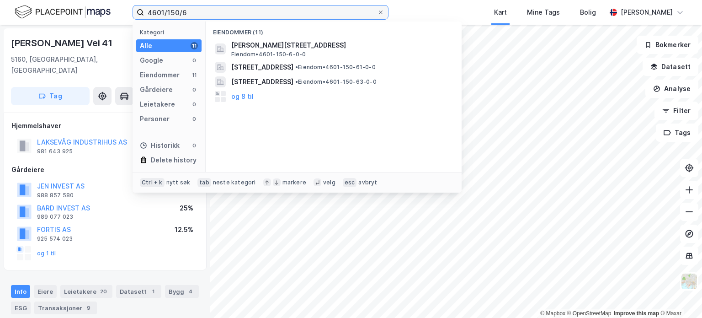  What do you see at coordinates (677, 133) in the screenshot?
I see `button: Tags` at bounding box center [677, 133].